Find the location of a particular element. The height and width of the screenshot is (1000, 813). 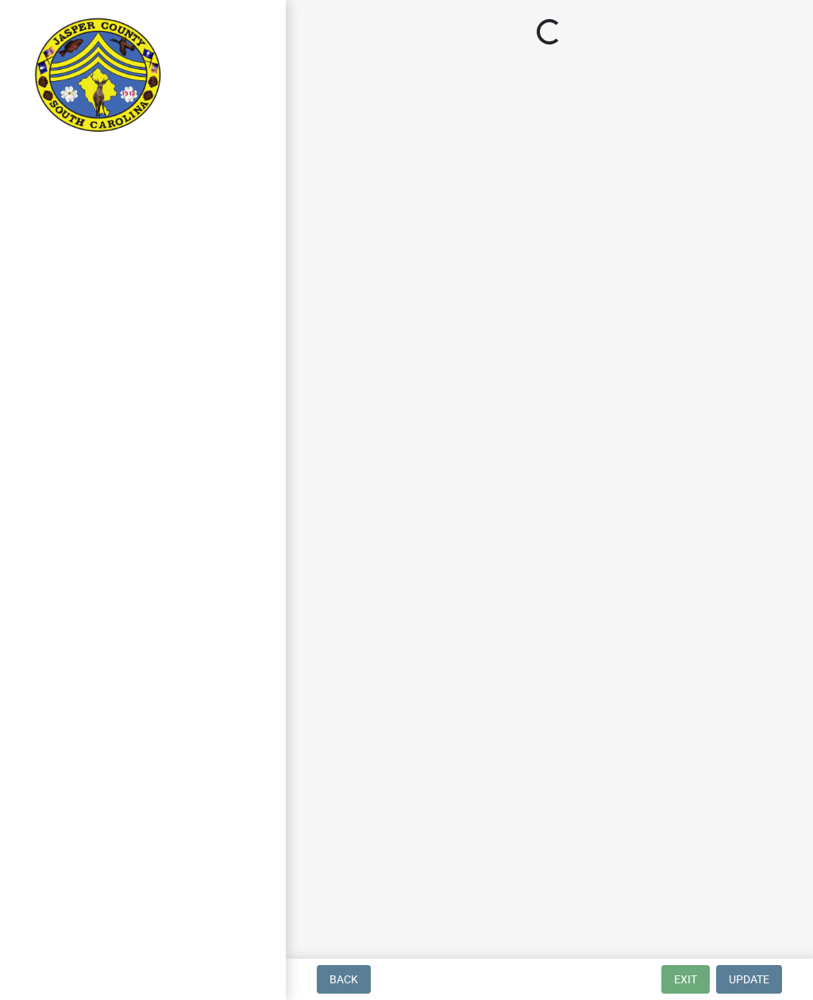

button: Exit is located at coordinates (685, 979).